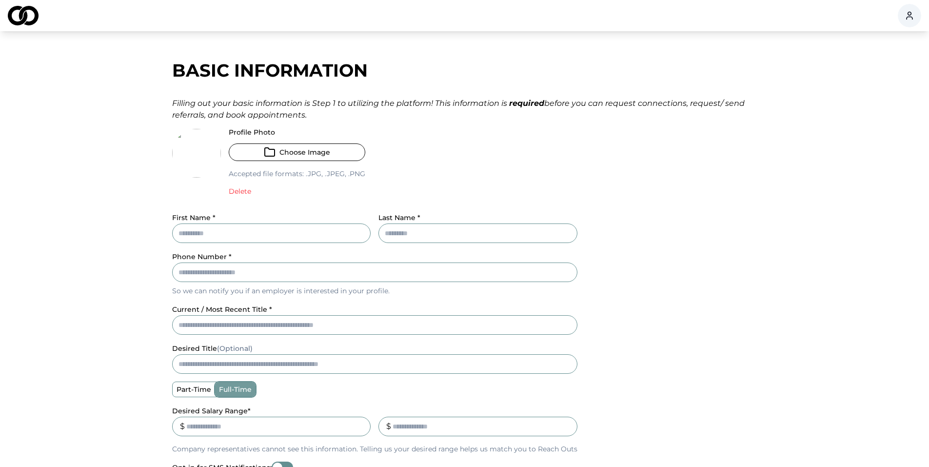 The image size is (929, 467). What do you see at coordinates (297, 174) in the screenshot?
I see `p: Accepted file formats:` at bounding box center [297, 174].